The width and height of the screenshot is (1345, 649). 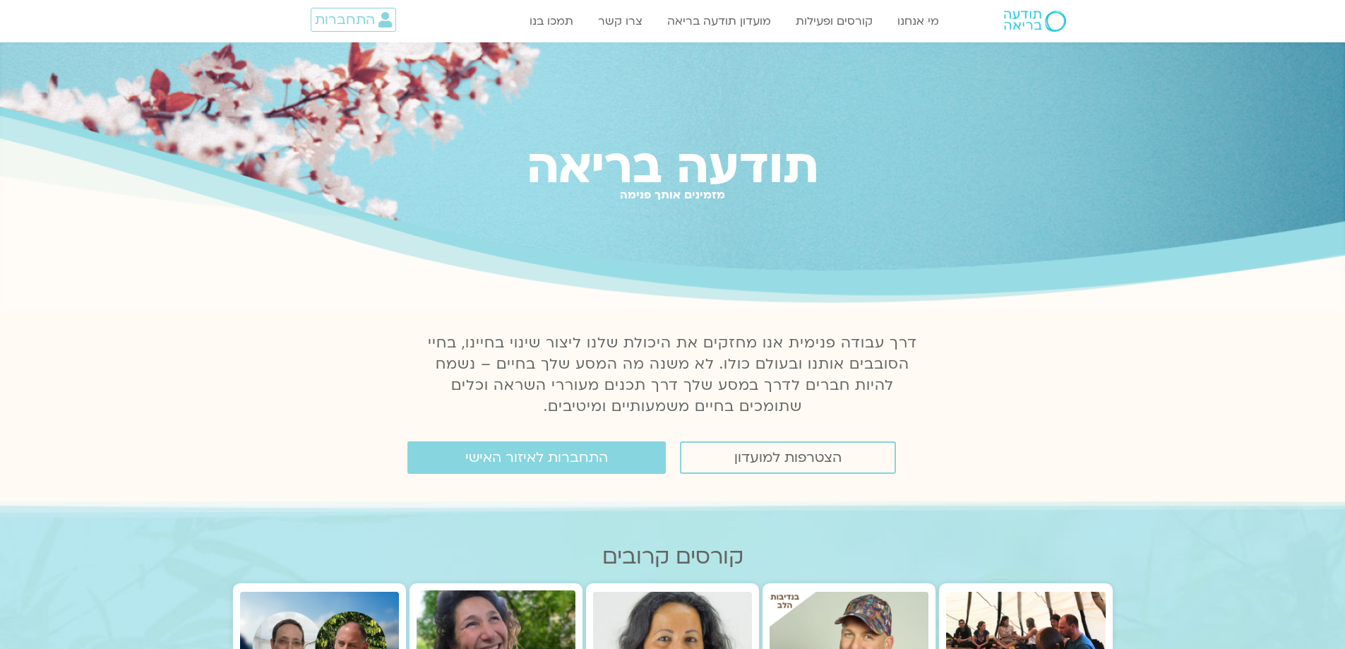 What do you see at coordinates (673, 556) in the screenshot?
I see `h2: קורסים קרובים` at bounding box center [673, 556].